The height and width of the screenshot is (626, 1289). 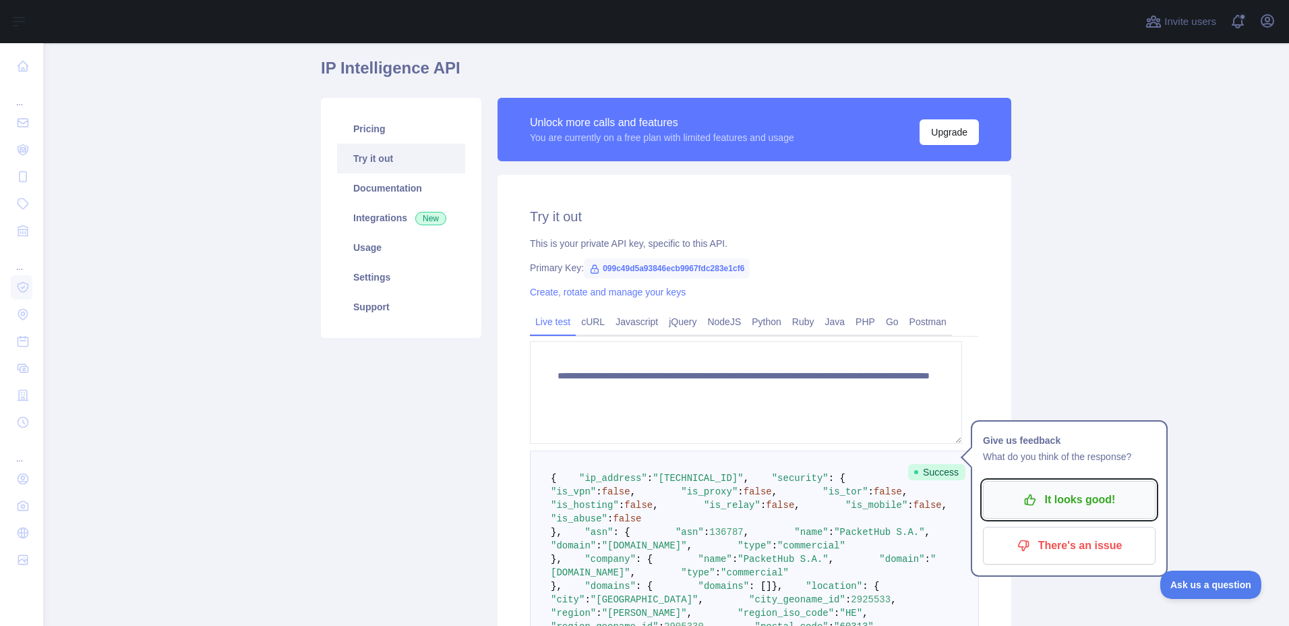 I want to click on span: Success, so click(x=936, y=472).